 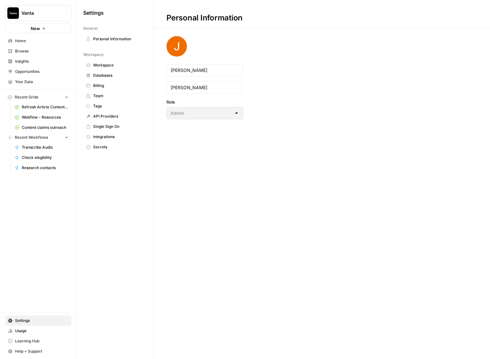 What do you see at coordinates (38, 97) in the screenshot?
I see `button: Recent Grids` at bounding box center [38, 97].